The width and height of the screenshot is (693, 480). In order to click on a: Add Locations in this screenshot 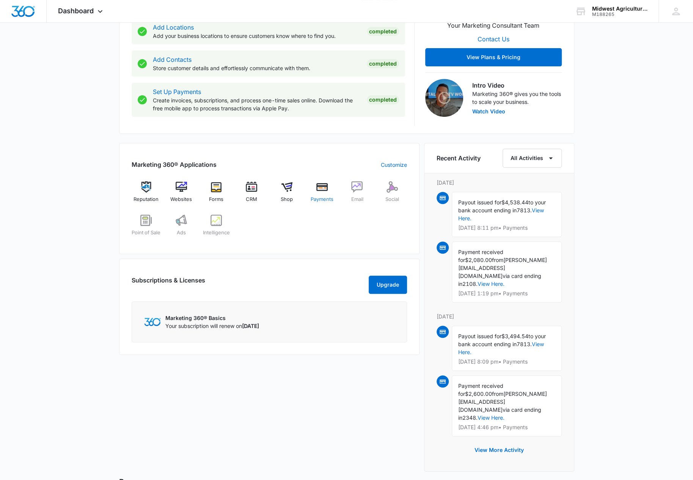, I will do `click(173, 27)`.